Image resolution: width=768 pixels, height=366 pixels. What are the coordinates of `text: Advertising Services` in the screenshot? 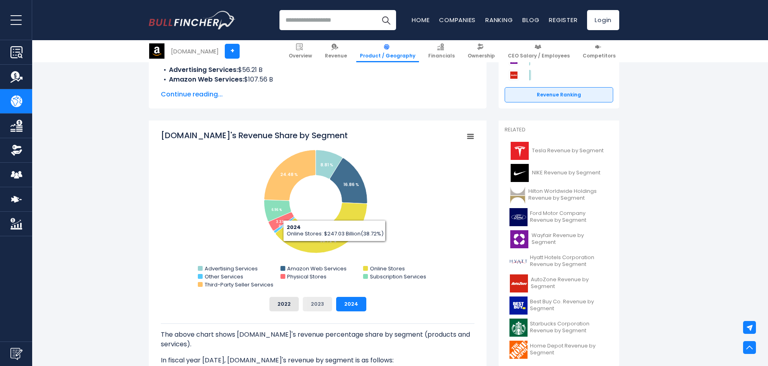 It's located at (231, 268).